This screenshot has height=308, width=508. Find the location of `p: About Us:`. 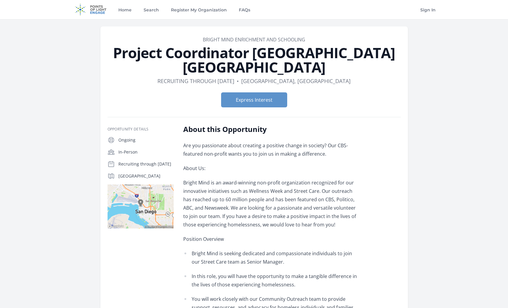

p: About Us: is located at coordinates (271, 168).